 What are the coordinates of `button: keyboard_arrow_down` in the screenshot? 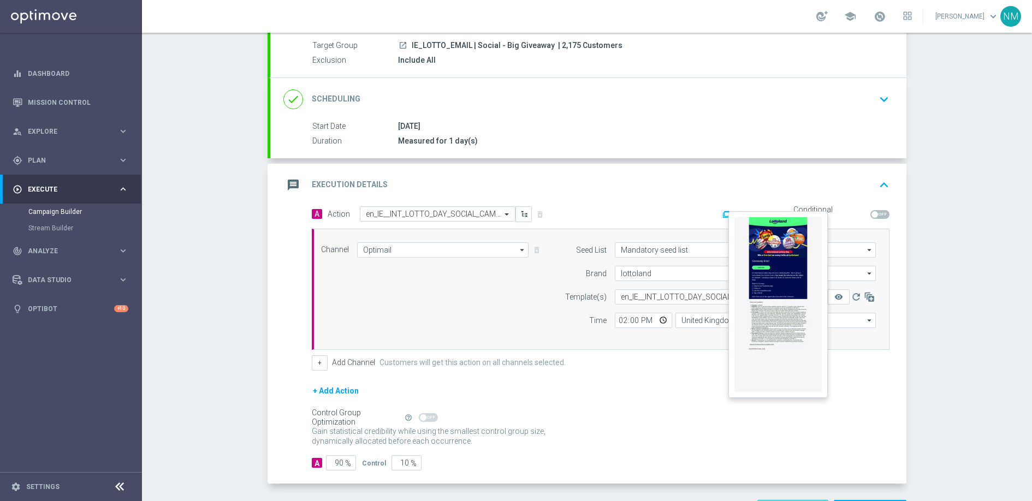 It's located at (884, 99).